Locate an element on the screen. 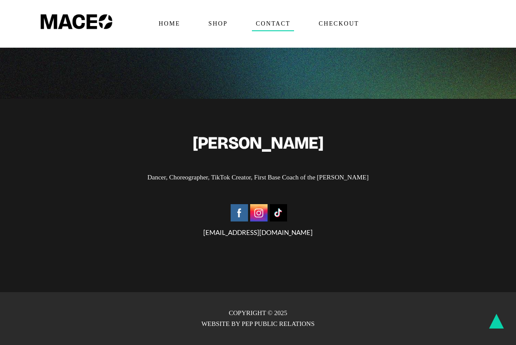  img: Facebook is located at coordinates (239, 213).